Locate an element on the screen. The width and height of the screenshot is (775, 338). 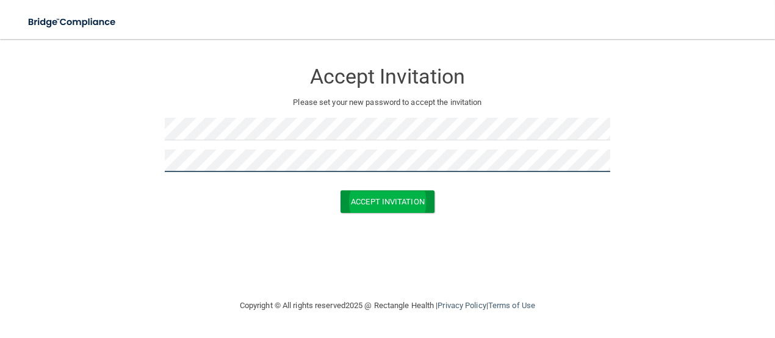
h3: Accept Invitation is located at coordinates (388, 76).